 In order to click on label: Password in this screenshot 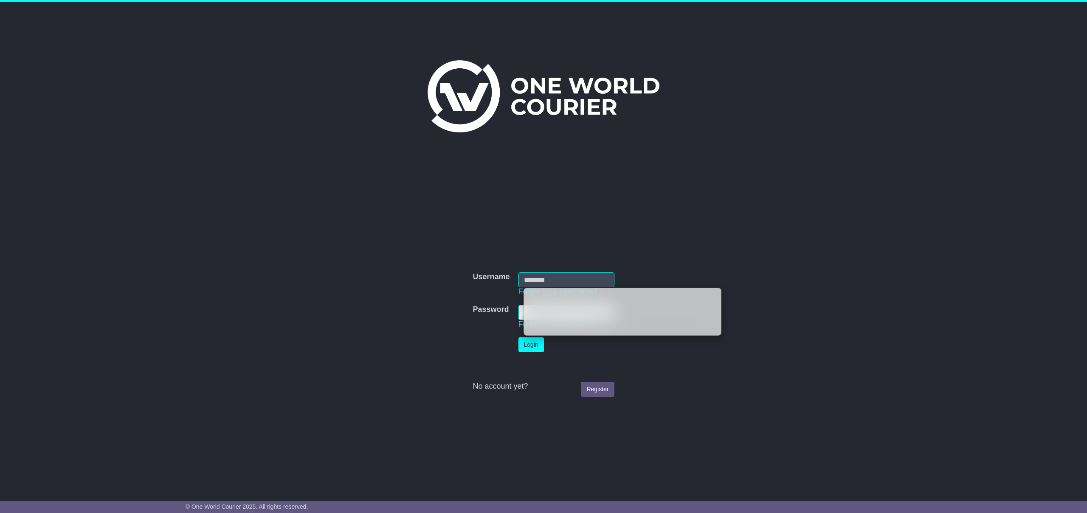, I will do `click(490, 310)`.